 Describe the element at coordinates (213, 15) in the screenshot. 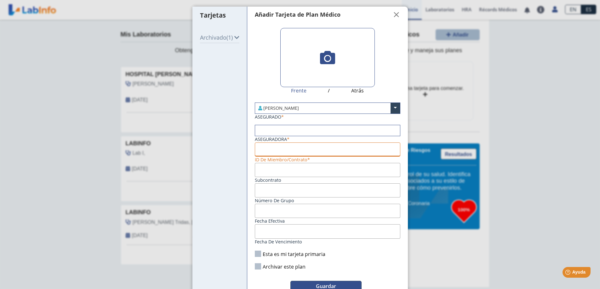

I see `h4: Tarjetas` at that location.